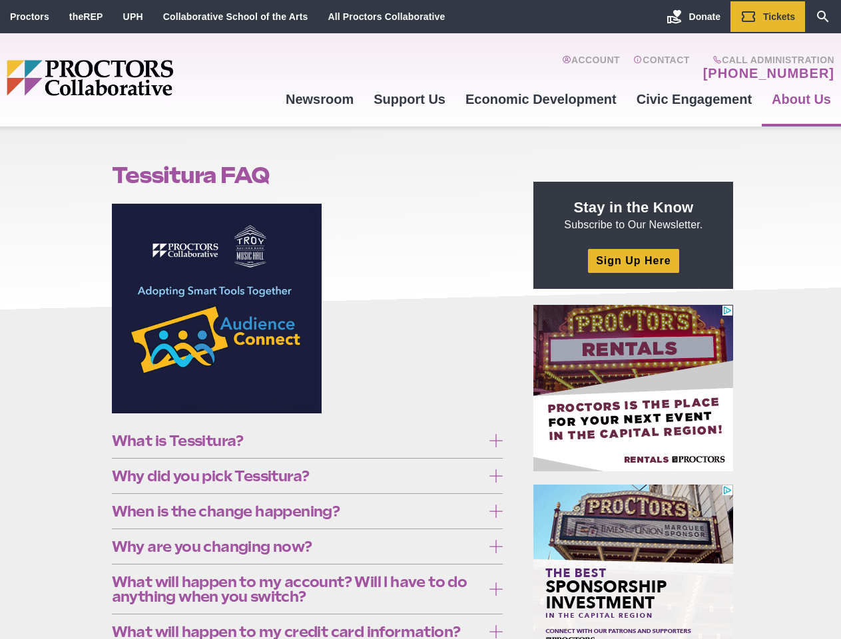  What do you see at coordinates (693, 17) in the screenshot?
I see `a: Donate` at bounding box center [693, 17].